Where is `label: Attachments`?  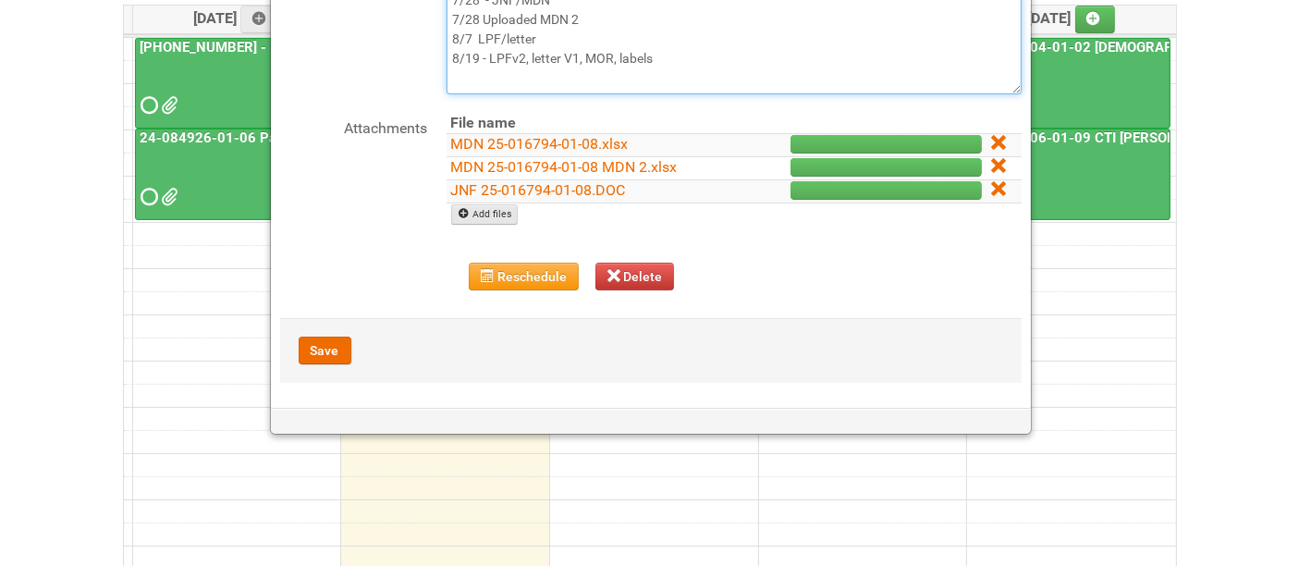
label: Attachments is located at coordinates (354, 126).